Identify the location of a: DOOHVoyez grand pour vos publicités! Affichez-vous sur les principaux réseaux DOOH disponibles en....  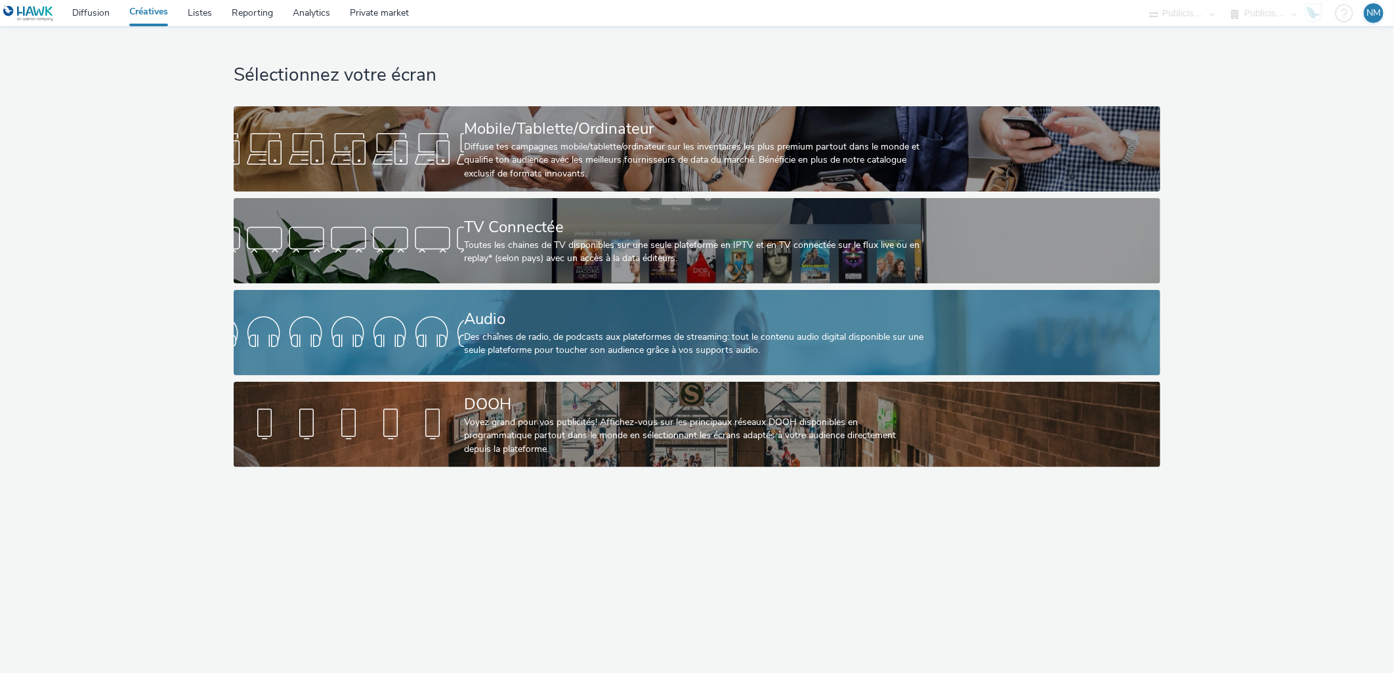
(696, 425).